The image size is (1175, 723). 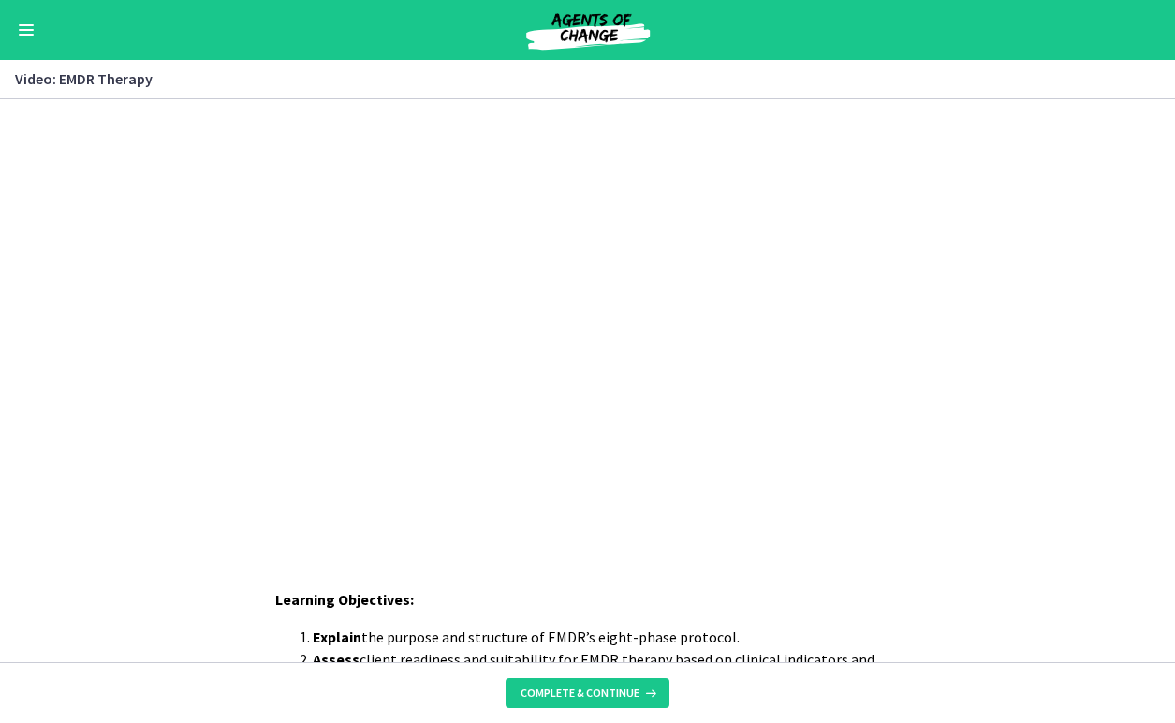 I want to click on li: client readiness and suitability for EMDR therapy based on clinical indicators and contraindicati..., so click(x=607, y=670).